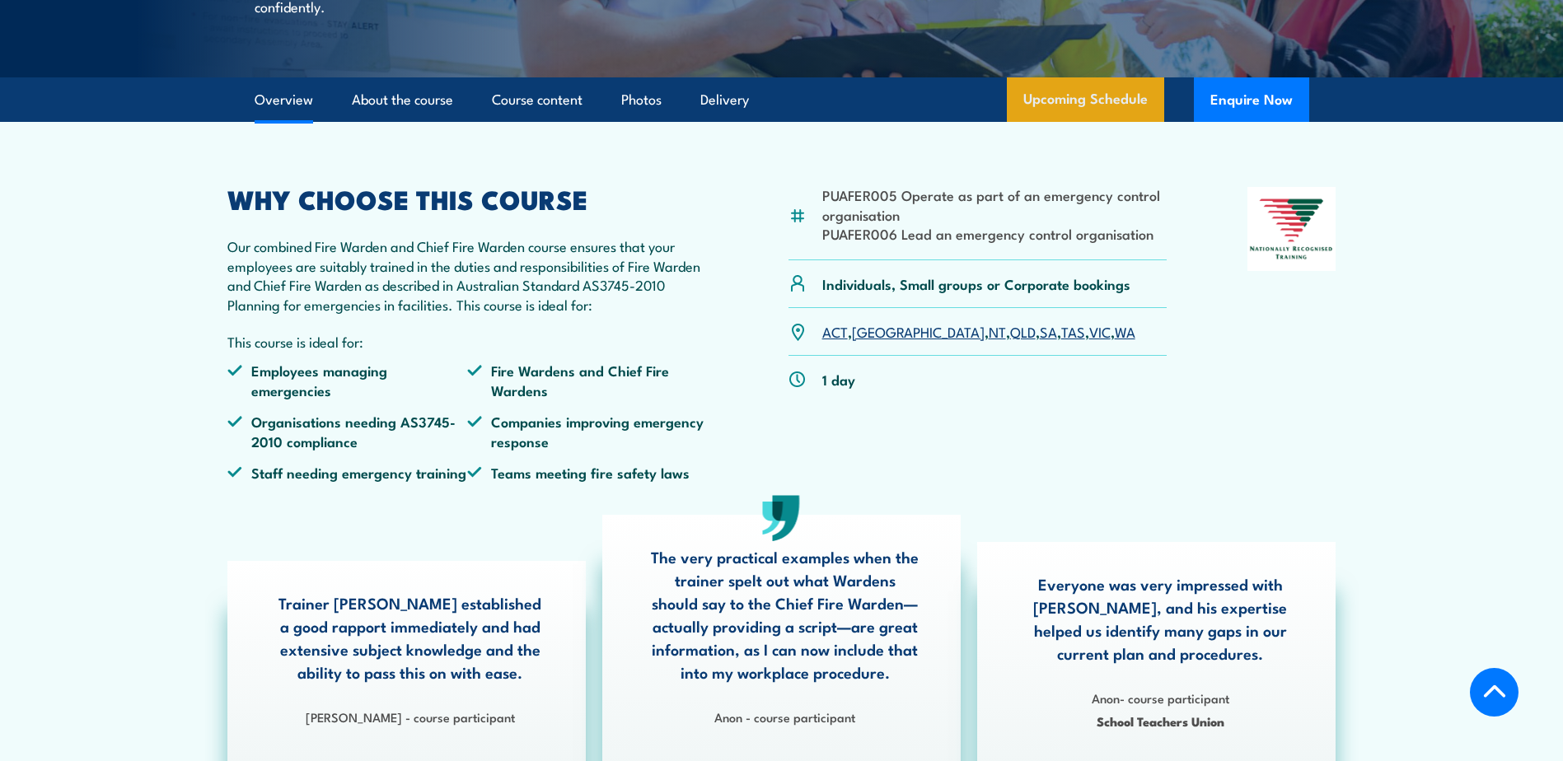  Describe the element at coordinates (468, 199) in the screenshot. I see `h2: WHY CHOOSE THIS COURSE` at that location.